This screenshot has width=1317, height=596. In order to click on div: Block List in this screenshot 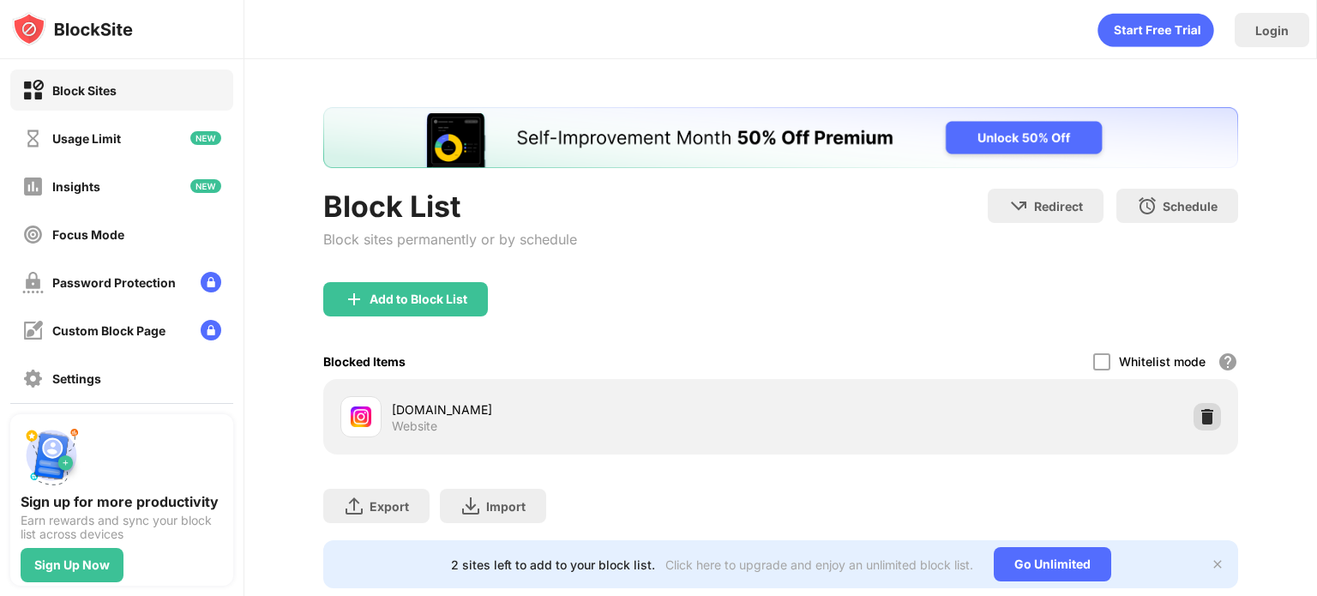, I will do `click(450, 206)`.